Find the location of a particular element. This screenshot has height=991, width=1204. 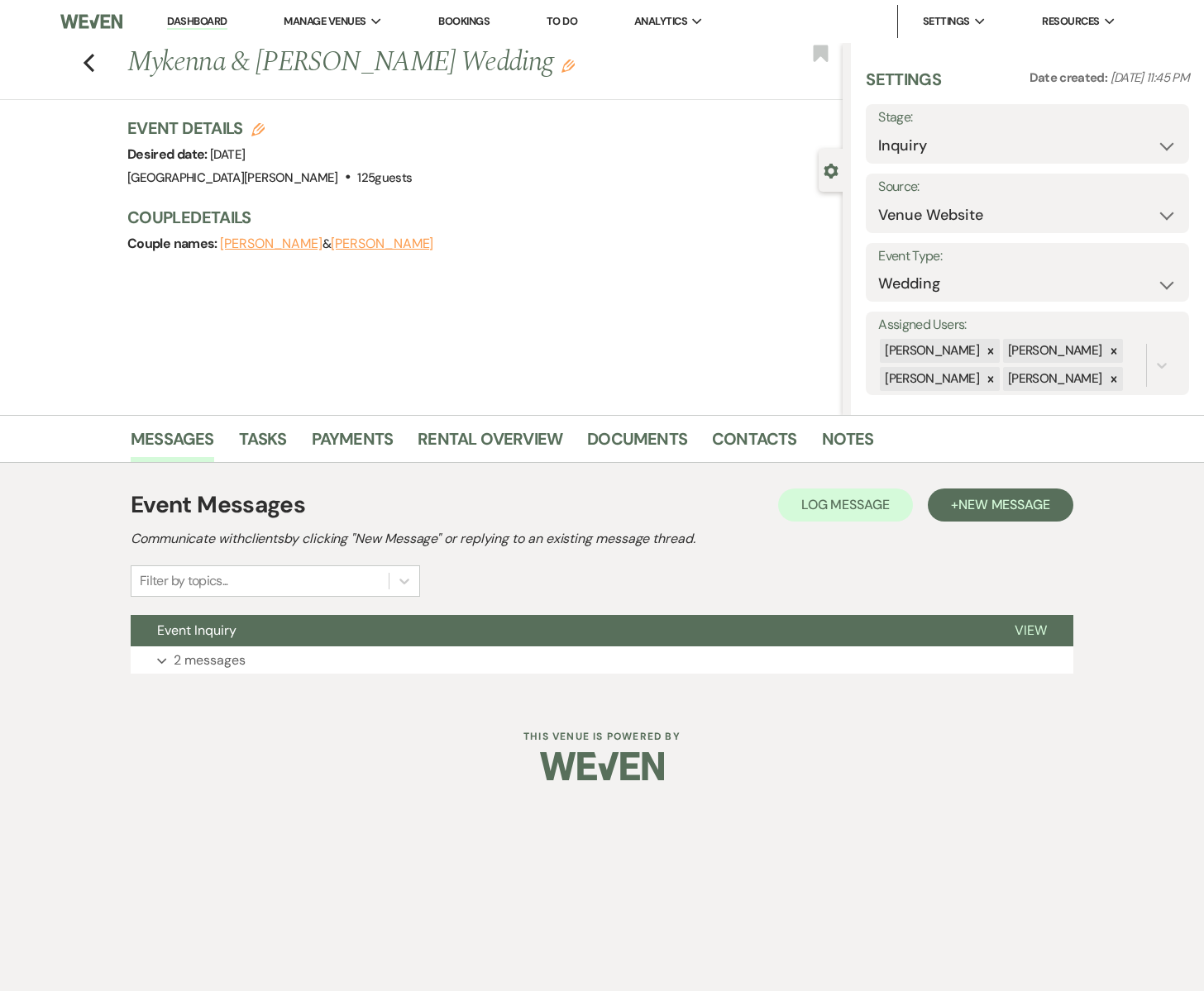

button: Close lead details is located at coordinates (831, 169).